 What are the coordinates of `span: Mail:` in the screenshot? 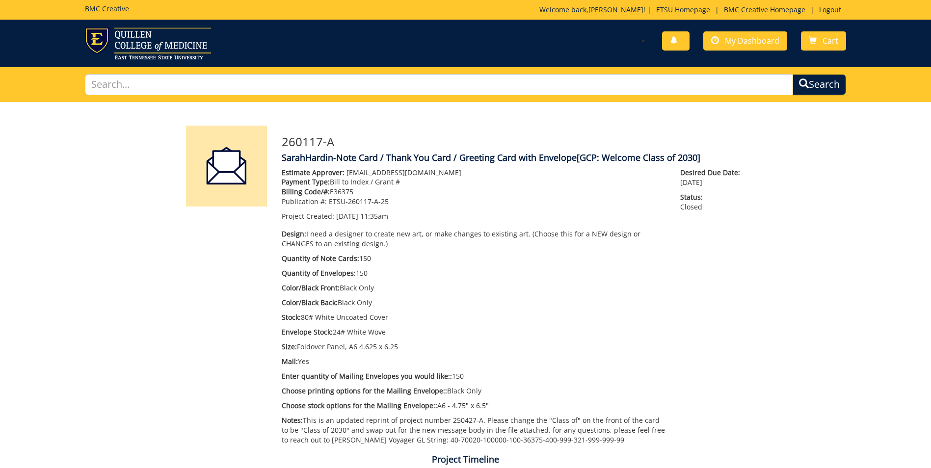 It's located at (290, 361).